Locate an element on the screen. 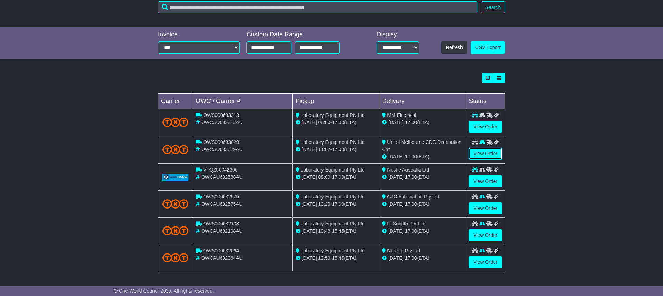 This screenshot has height=296, width=663. button: Refresh is located at coordinates (454, 47).